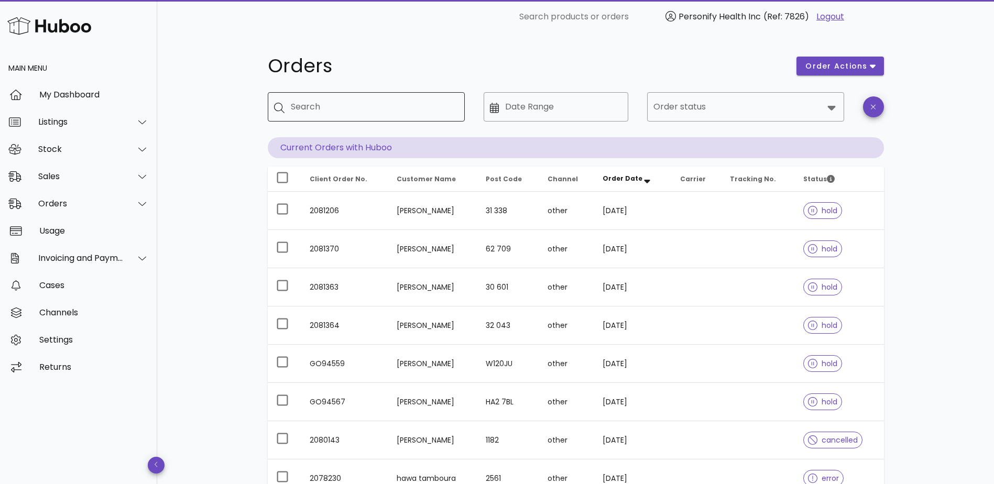  I want to click on div: Invoicing and Payments, so click(81, 258).